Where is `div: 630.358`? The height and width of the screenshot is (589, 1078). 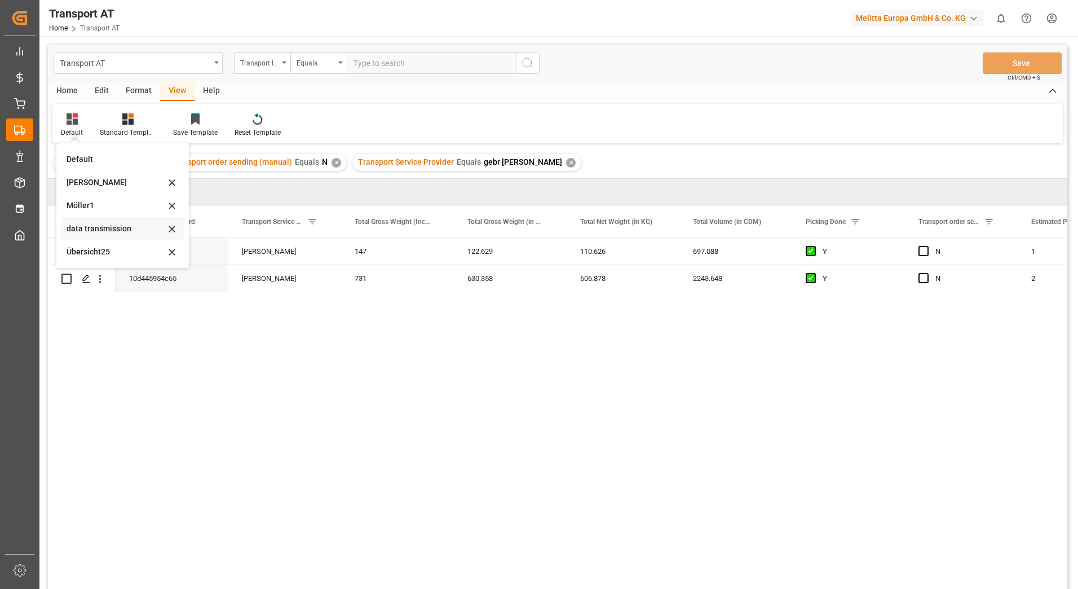 div: 630.358 is located at coordinates (510, 278).